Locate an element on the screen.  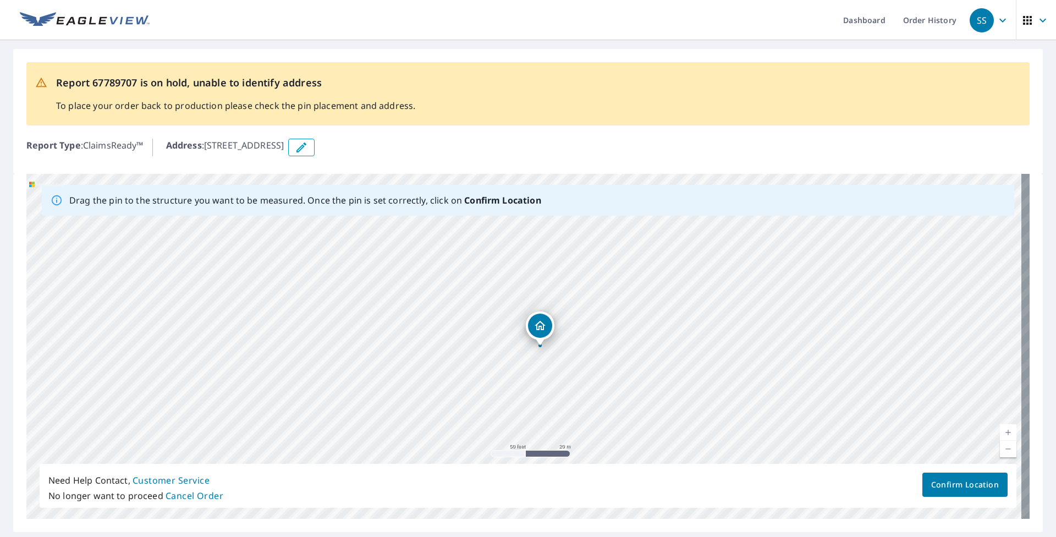
button: Customer Service is located at coordinates (171, 480).